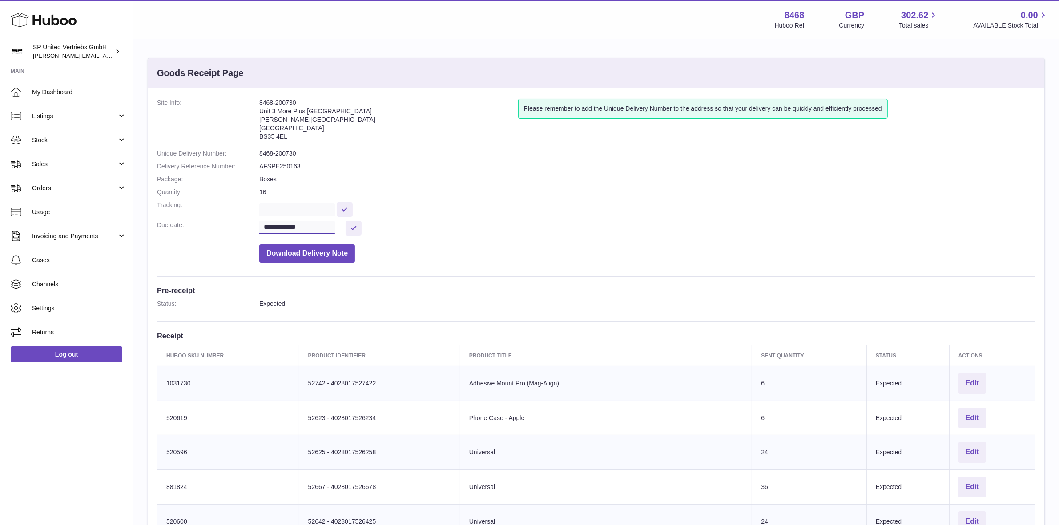 The width and height of the screenshot is (1059, 525). I want to click on dt: Due date:, so click(208, 228).